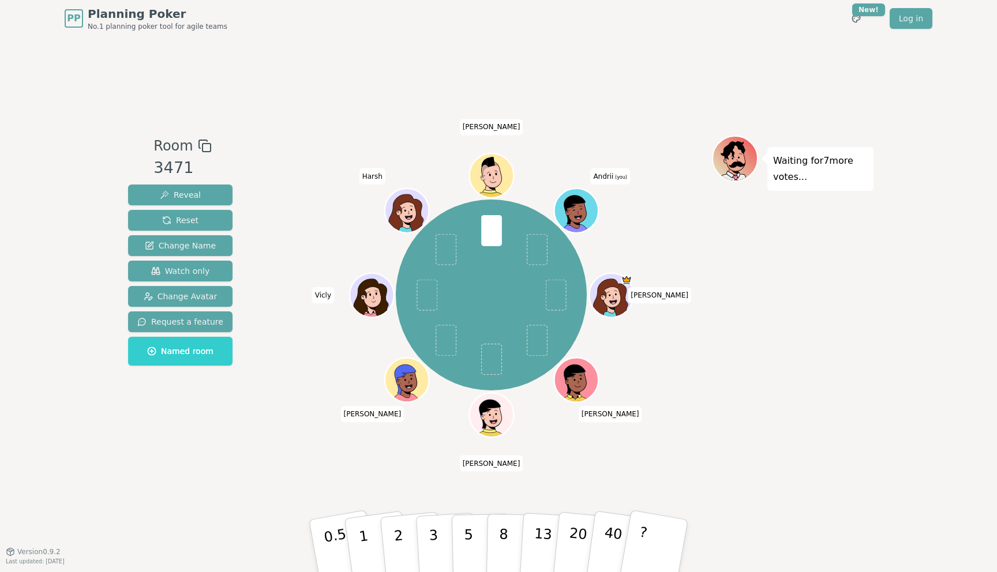 The height and width of the screenshot is (572, 997). I want to click on span: (you), so click(620, 177).